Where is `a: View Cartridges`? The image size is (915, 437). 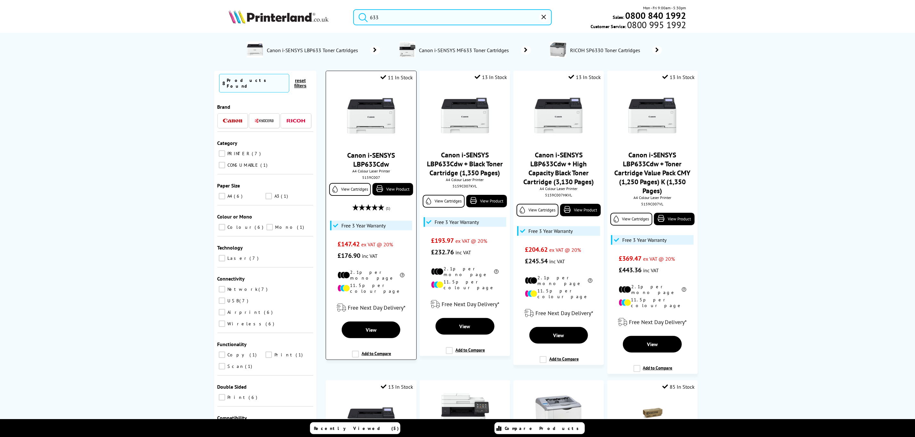
a: View Cartridges is located at coordinates (537, 210).